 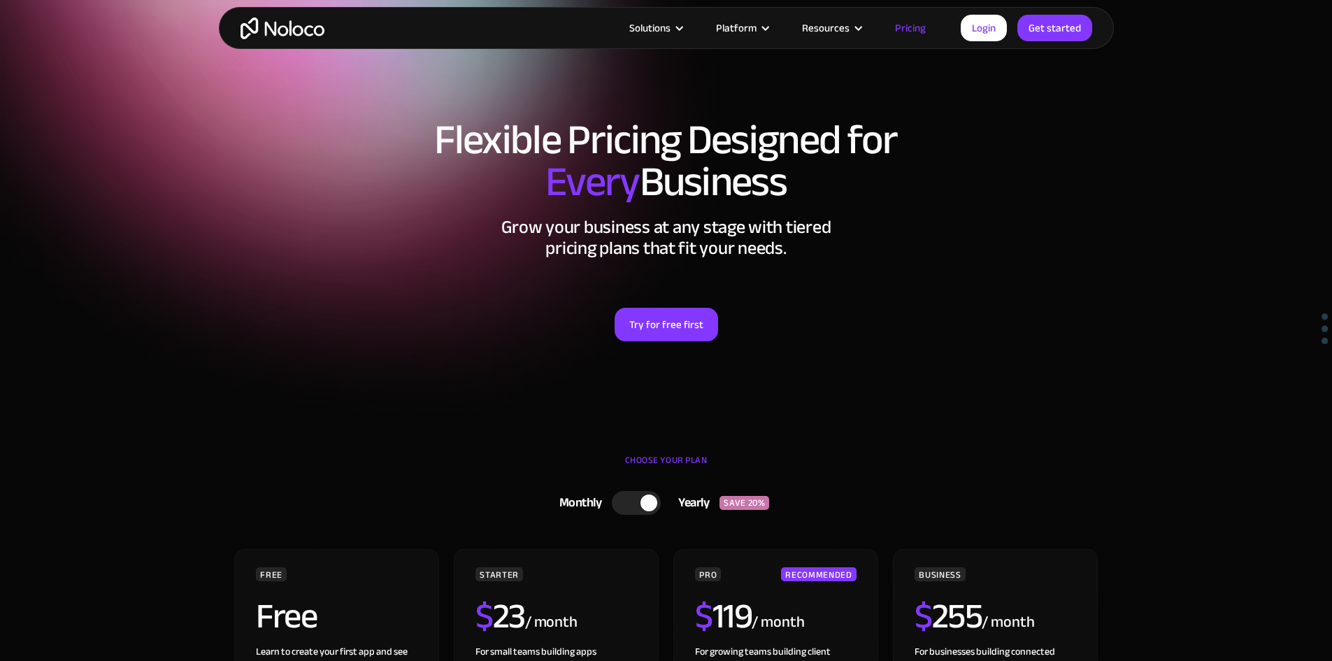 I want to click on h2: Grow your business at any stage with tiered pricing plans that fit your needs., so click(x=666, y=238).